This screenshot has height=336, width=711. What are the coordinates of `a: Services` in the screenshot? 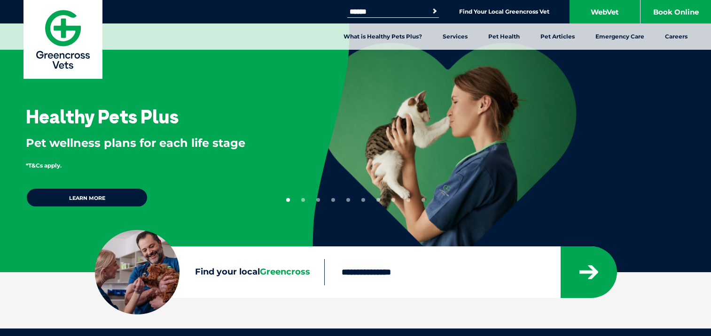 It's located at (455, 37).